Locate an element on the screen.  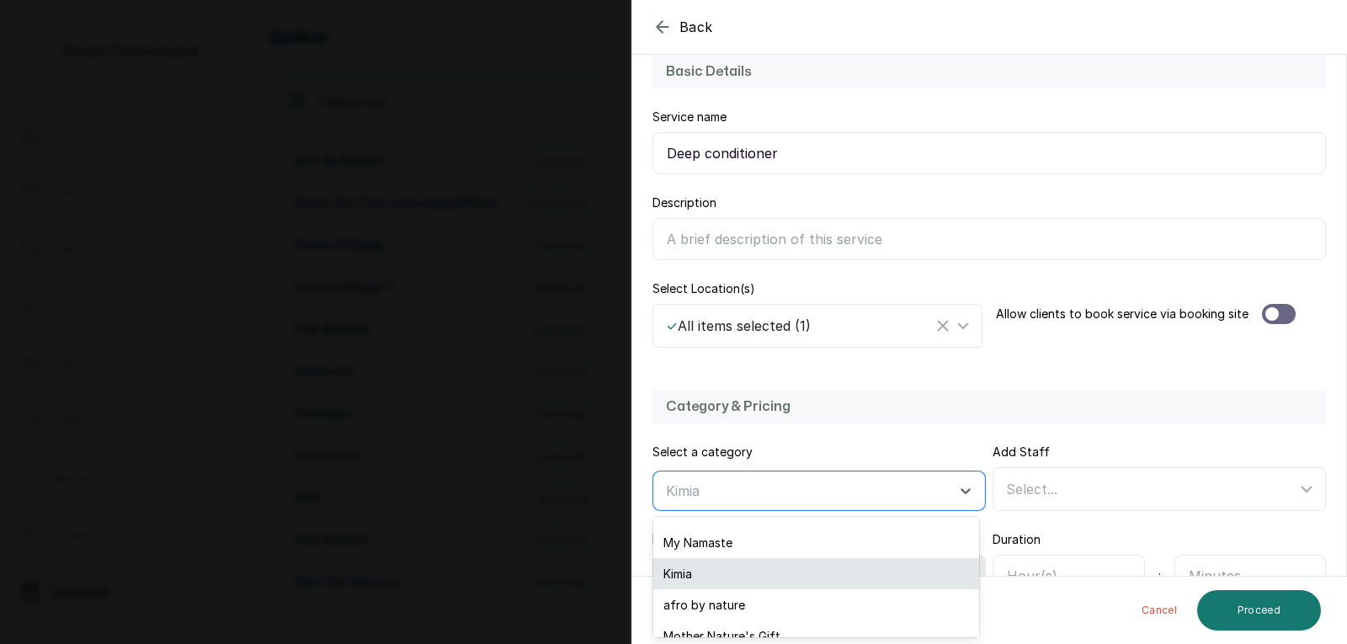
label: Price is located at coordinates (666, 539).